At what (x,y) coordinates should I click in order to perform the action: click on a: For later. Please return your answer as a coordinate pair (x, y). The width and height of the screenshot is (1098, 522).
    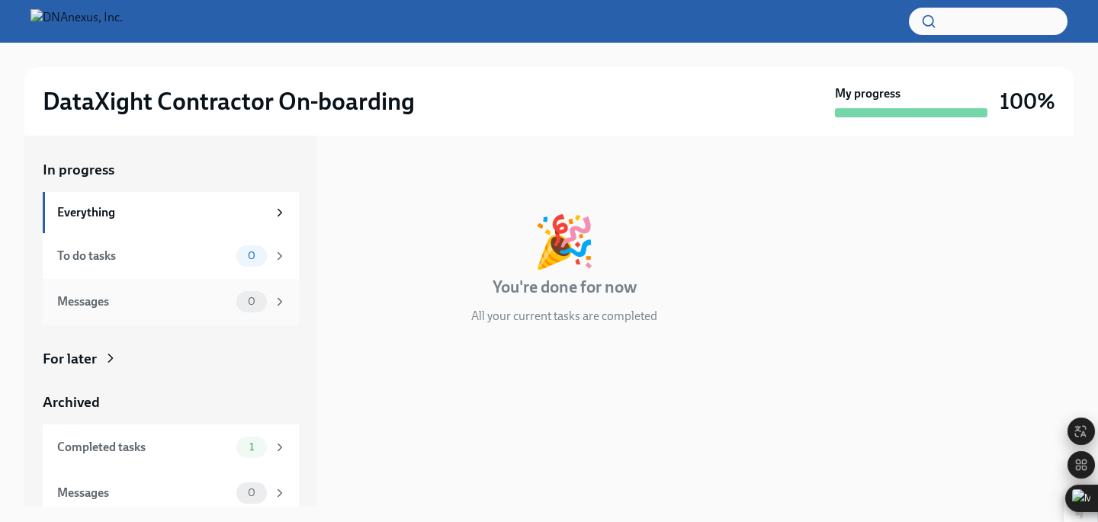
    Looking at the image, I should click on (171, 359).